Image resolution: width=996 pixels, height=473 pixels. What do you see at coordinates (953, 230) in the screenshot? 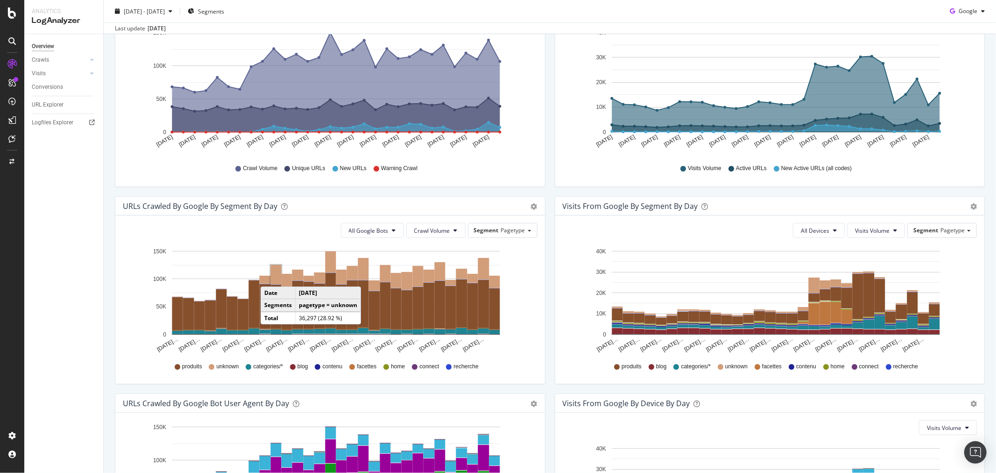
I see `span: Pagetype` at bounding box center [953, 230].